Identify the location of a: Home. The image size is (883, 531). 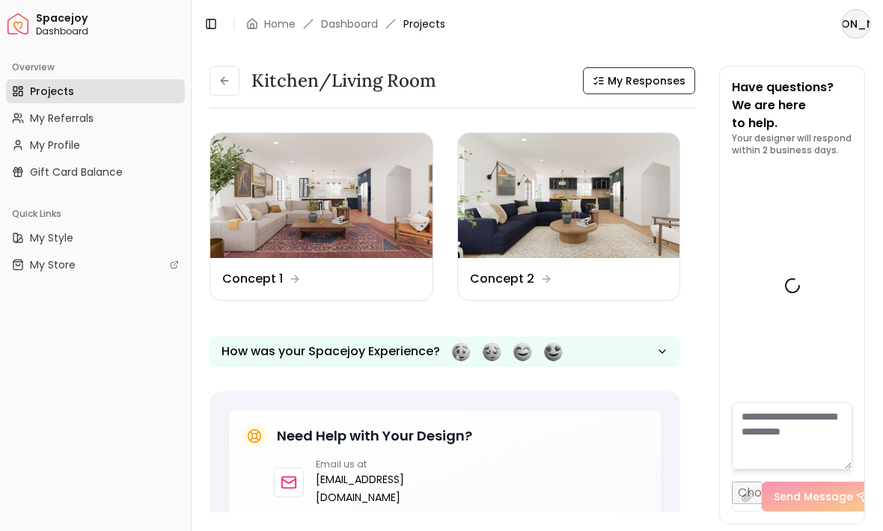
(280, 24).